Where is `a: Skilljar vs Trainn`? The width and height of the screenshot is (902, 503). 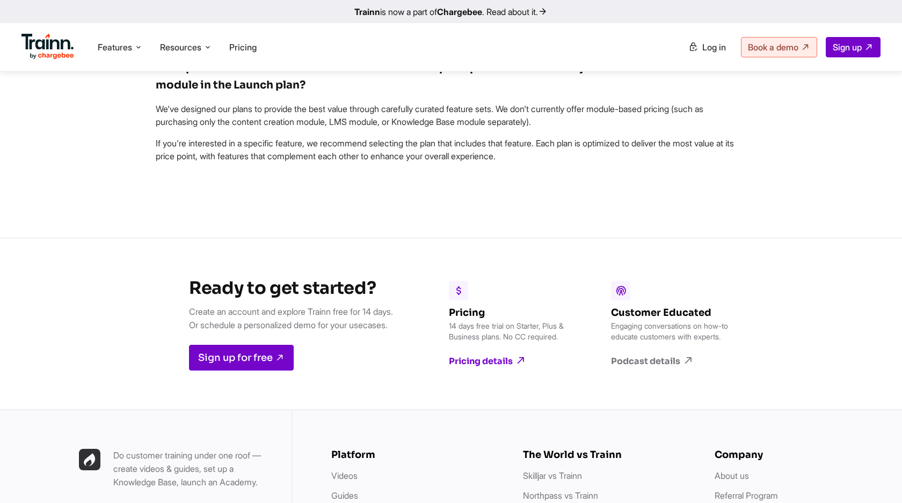
a: Skilljar vs Trainn is located at coordinates (552, 476).